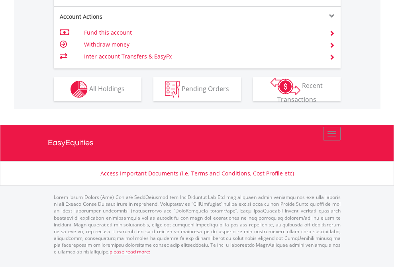 This screenshot has height=267, width=394. Describe the element at coordinates (173, 89) in the screenshot. I see `img: pending_instructions-wht.png` at that location.